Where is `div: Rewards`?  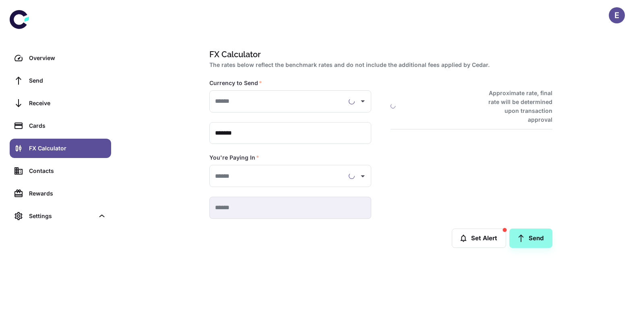 div: Rewards is located at coordinates (68, 193).